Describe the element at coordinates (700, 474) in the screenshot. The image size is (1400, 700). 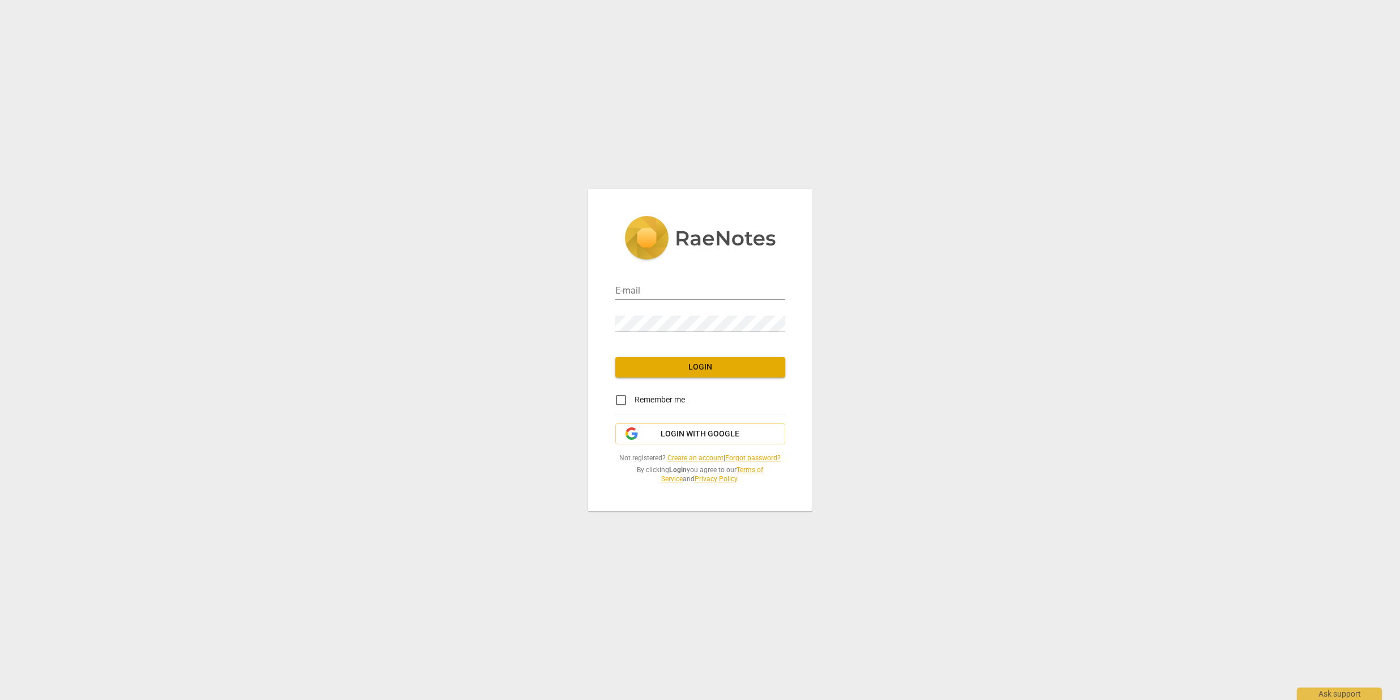
I see `span: By clicking you agree to our and .` at that location.